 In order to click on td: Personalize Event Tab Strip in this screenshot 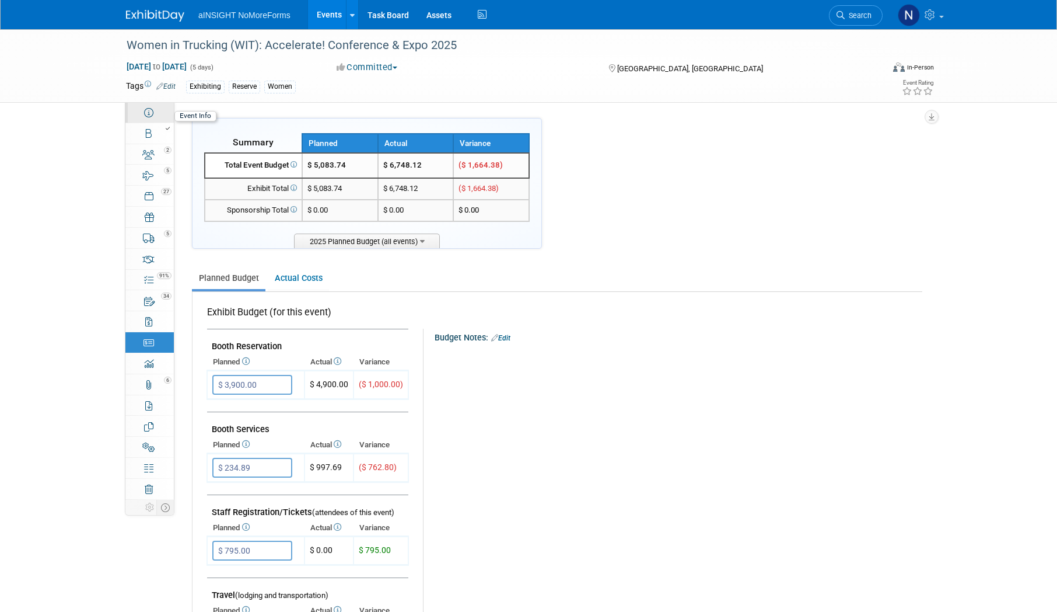, I will do `click(150, 507)`.